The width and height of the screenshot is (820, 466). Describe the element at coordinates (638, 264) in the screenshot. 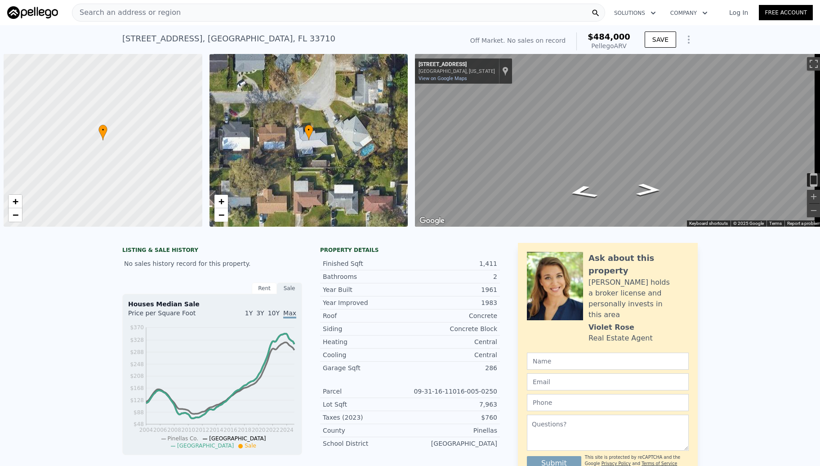

I see `div: Ask about this property` at that location.